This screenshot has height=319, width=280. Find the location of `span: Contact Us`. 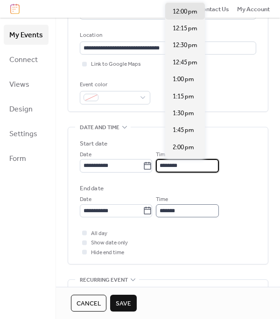

span: Contact Us is located at coordinates (214, 9).